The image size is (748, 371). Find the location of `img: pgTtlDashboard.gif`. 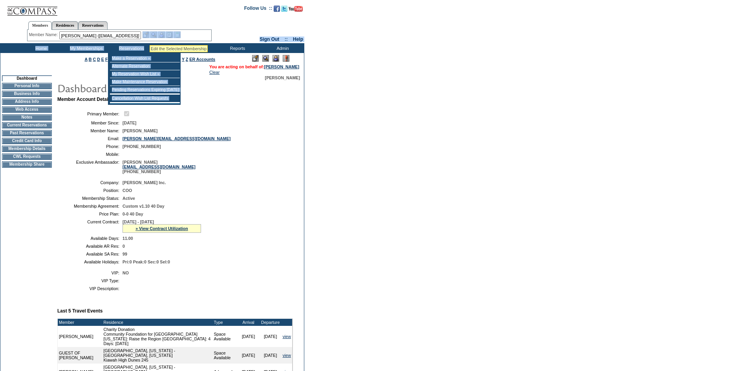

img: pgTtlDashboard.gif is located at coordinates (135, 88).